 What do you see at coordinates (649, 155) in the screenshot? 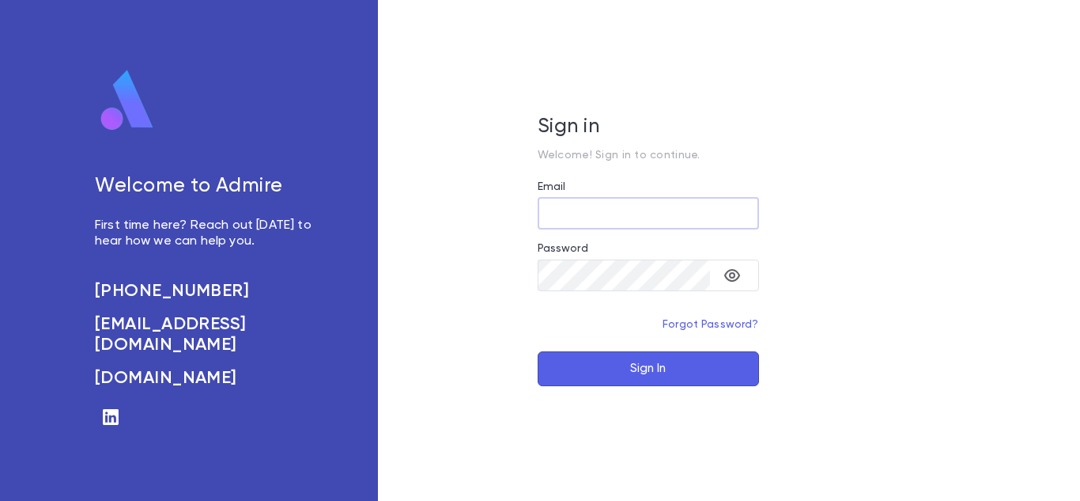
I see `p: Welcome! Sign in to continue.` at bounding box center [649, 155].